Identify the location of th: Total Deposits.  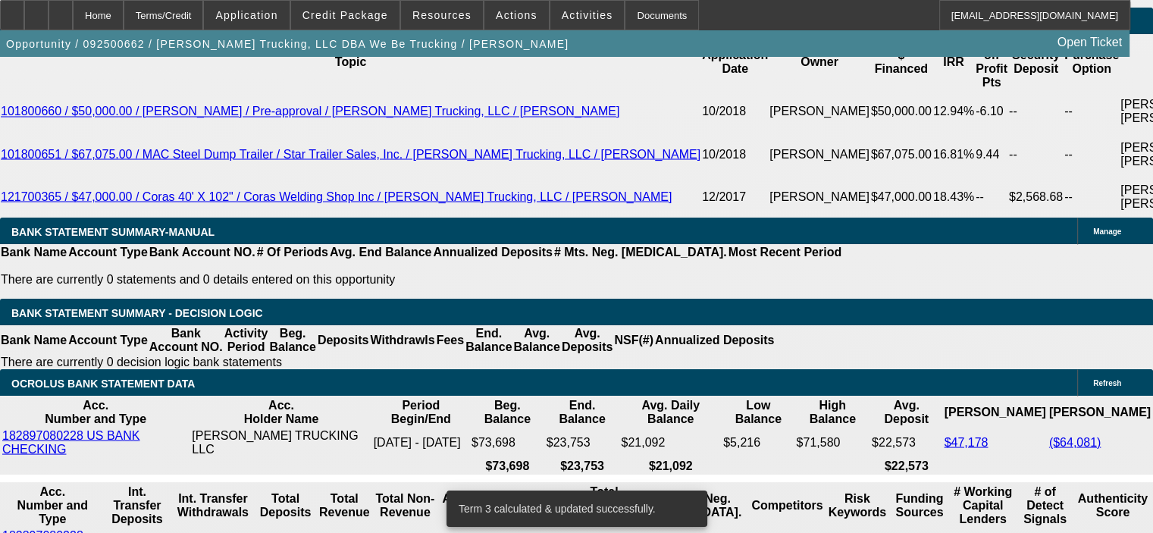
(286, 505).